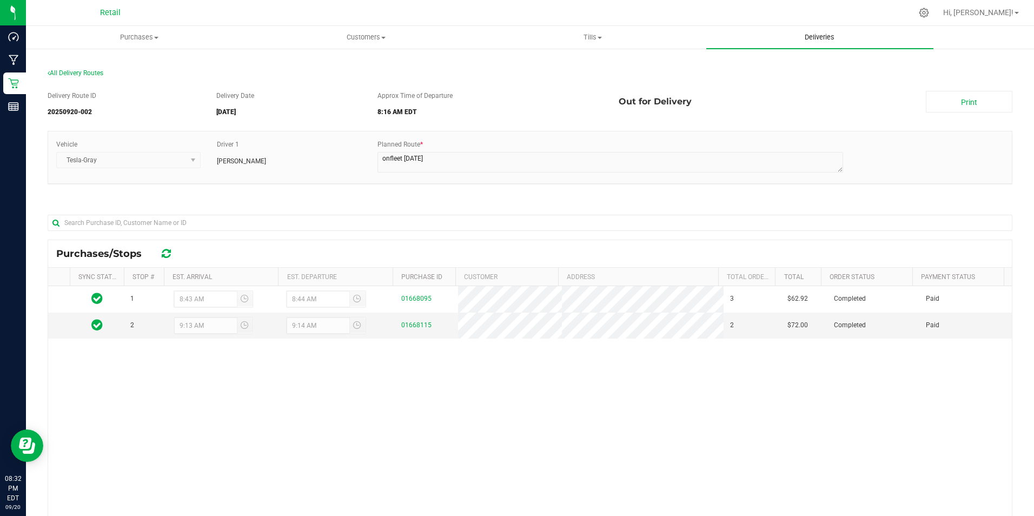 Image resolution: width=1034 pixels, height=516 pixels. I want to click on label: Delivery Date, so click(235, 96).